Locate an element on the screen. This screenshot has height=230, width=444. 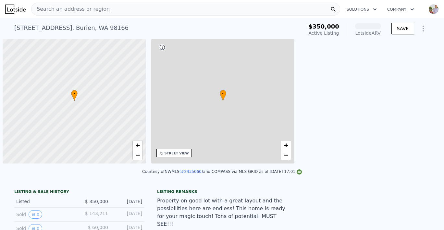
span: $ 60,000 is located at coordinates (98, 228).